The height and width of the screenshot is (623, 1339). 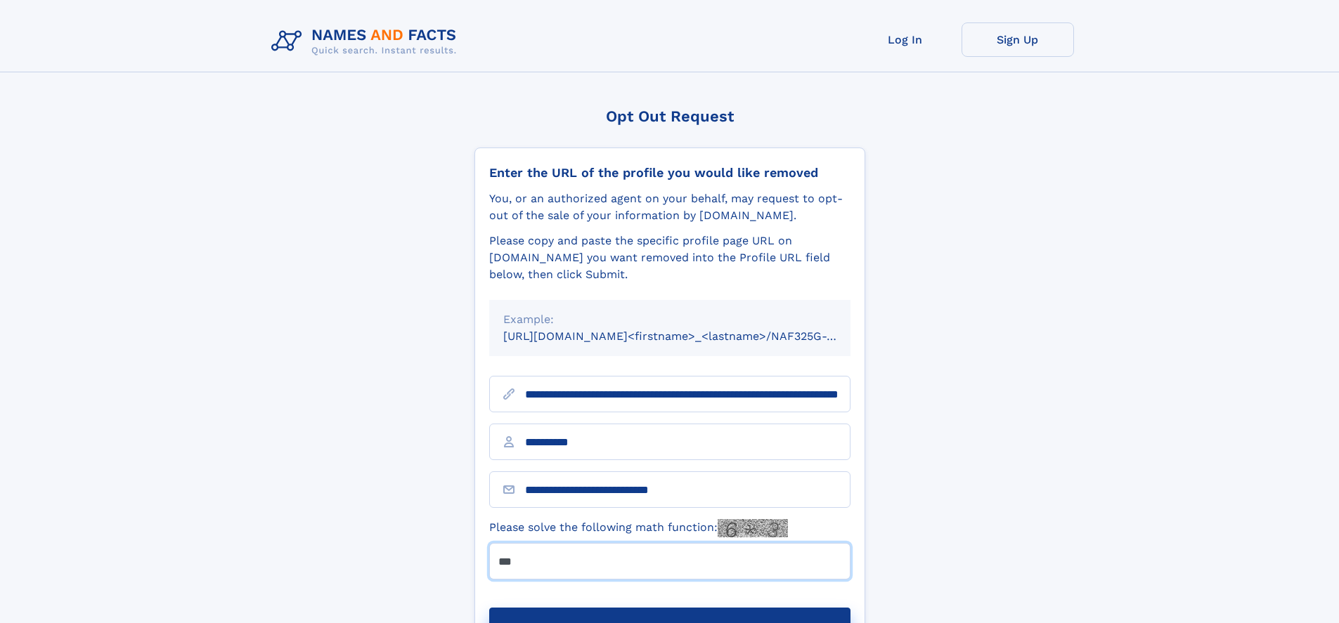 What do you see at coordinates (670, 207) in the screenshot?
I see `div: You, or an authorized agent on your behalf, may request to opt-out of the sale of your informatio...` at bounding box center [670, 207].